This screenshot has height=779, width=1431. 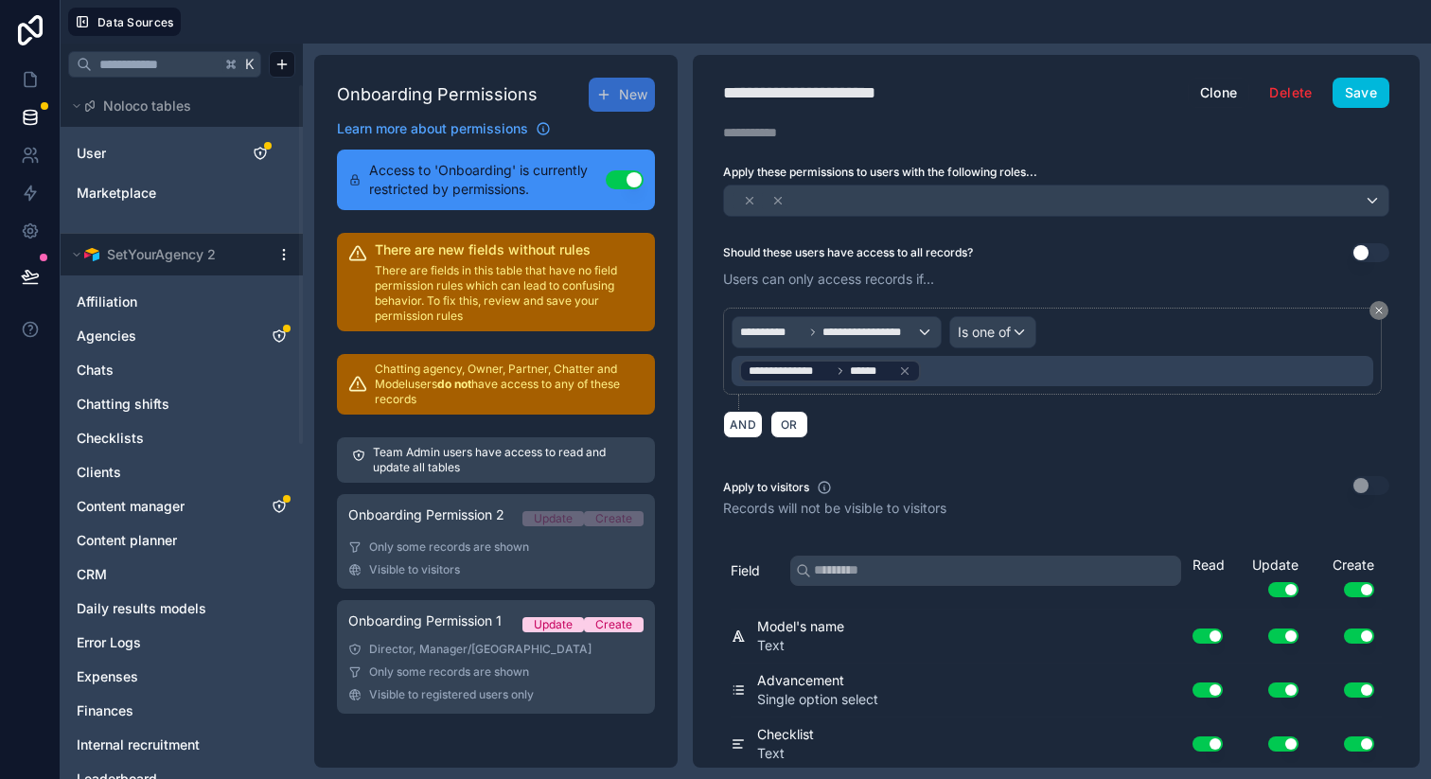 What do you see at coordinates (176, 106) in the screenshot?
I see `button: Noloco tables` at bounding box center [176, 106].